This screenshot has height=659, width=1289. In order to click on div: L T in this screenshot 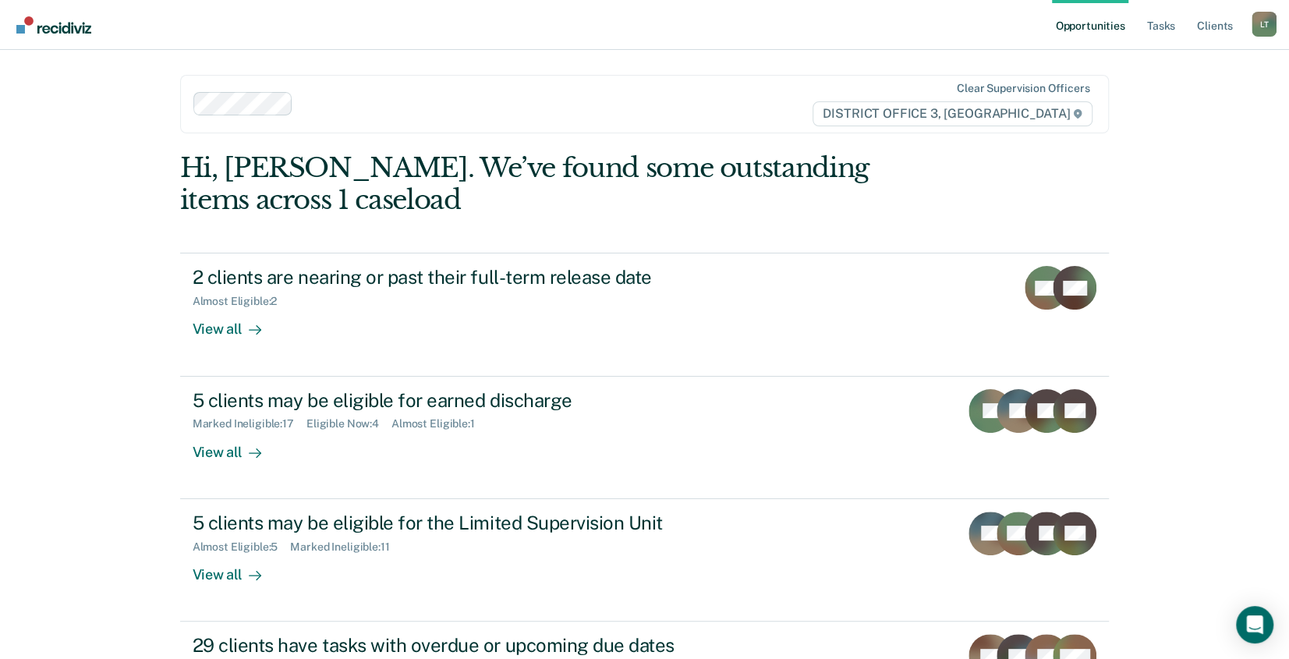, I will do `click(1264, 24)`.